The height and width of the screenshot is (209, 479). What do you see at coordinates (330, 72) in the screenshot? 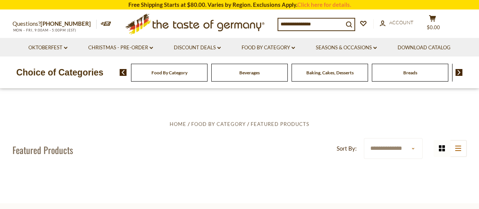
I see `span: Baking, Cakes, Desserts` at bounding box center [330, 72].